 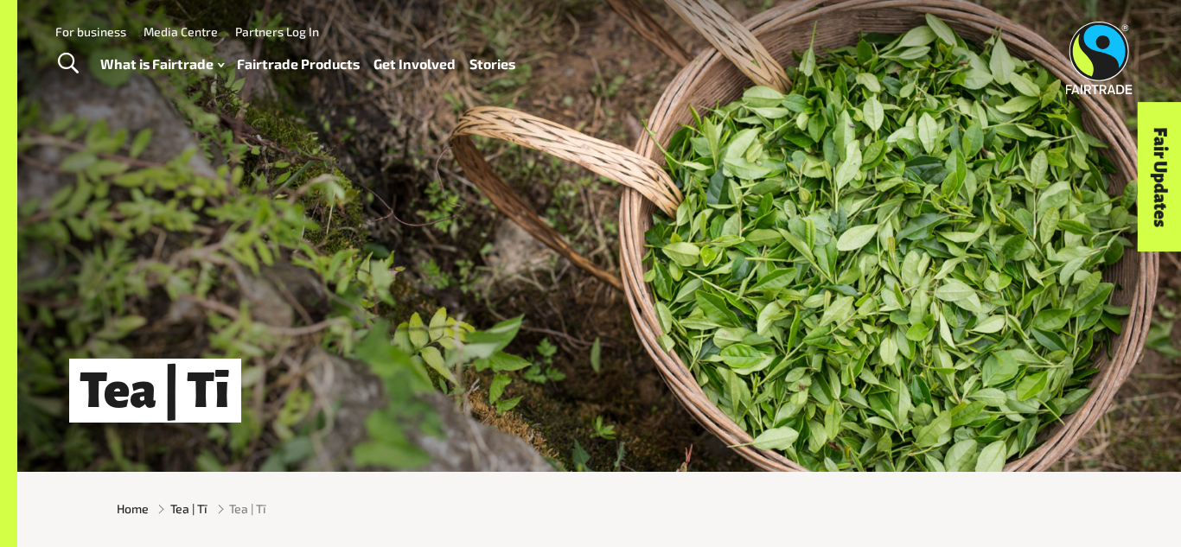 I want to click on a: Fairtrade Products, so click(x=298, y=64).